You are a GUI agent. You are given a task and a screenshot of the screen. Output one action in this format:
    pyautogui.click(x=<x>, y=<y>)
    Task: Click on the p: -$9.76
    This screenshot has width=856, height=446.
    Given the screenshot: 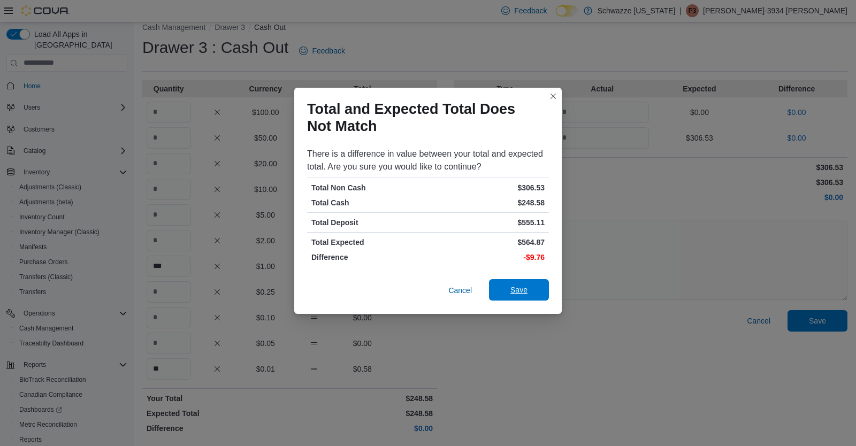 What is the action you would take?
    pyautogui.click(x=487, y=257)
    